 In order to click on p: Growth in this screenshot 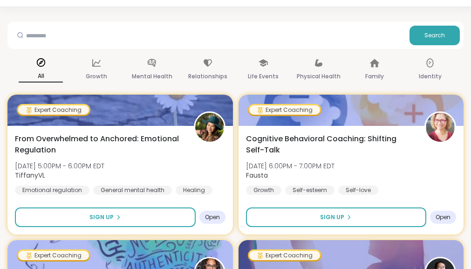, I will do `click(96, 76)`.